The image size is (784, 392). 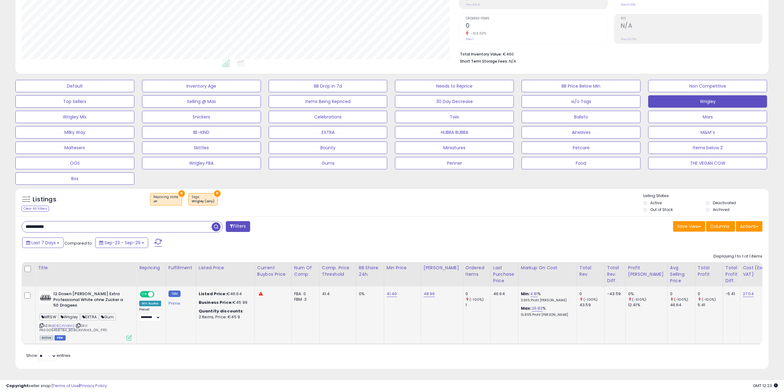 I want to click on button: Selling @ Max, so click(x=201, y=101).